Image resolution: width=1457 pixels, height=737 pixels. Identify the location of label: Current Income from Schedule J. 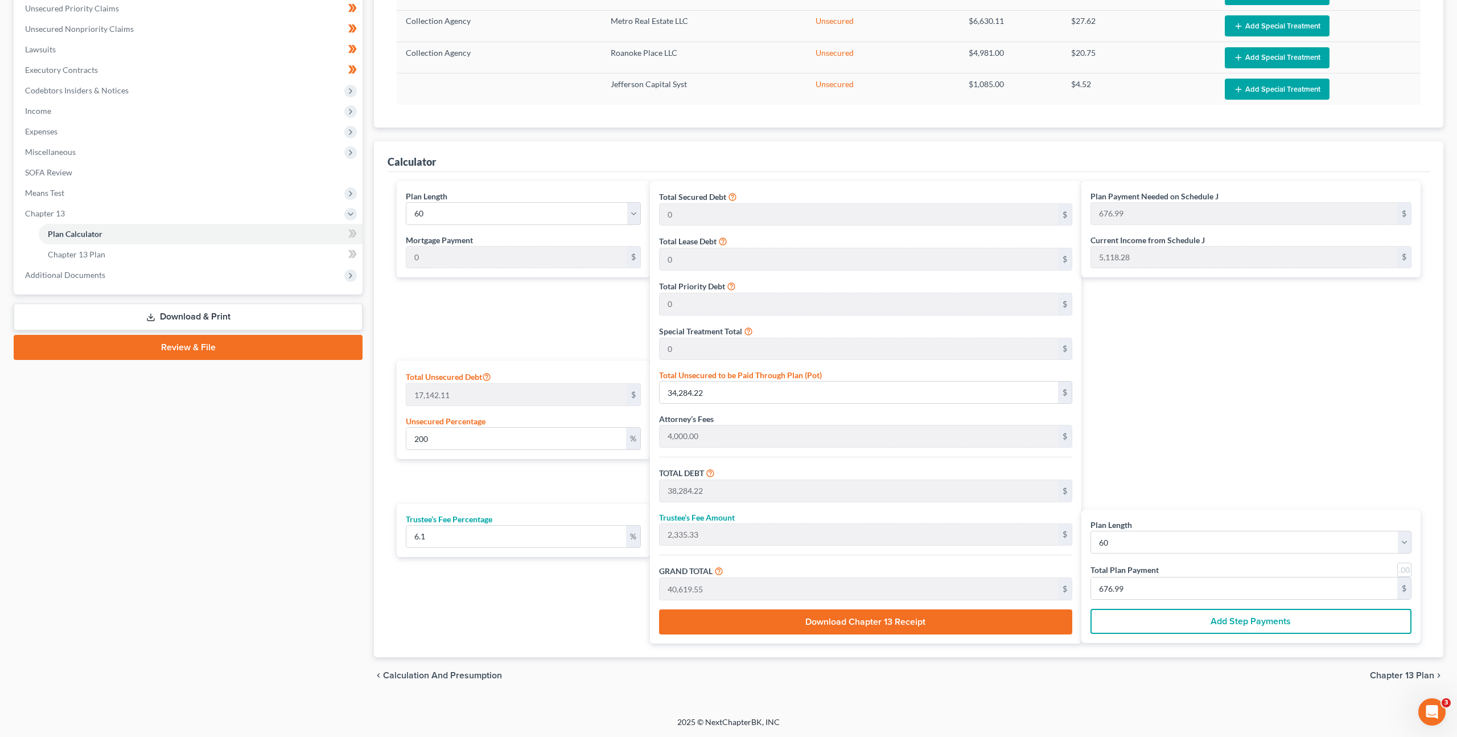
(1147, 240).